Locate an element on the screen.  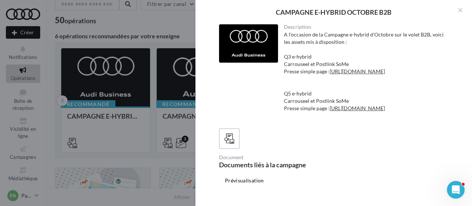
div: CAMPAGNE E-HYBRID OCTOBRE B2B is located at coordinates (333, 12).